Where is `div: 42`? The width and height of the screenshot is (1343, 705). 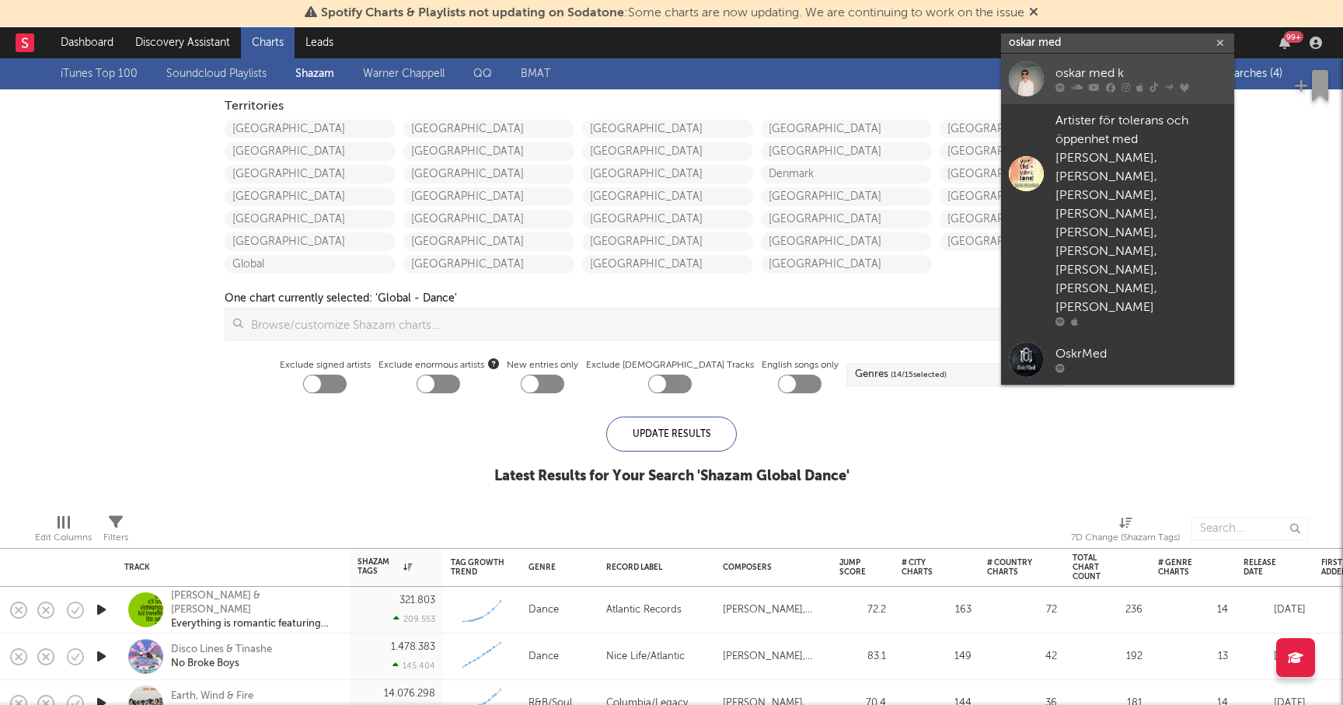 div: 42 is located at coordinates (1022, 657).